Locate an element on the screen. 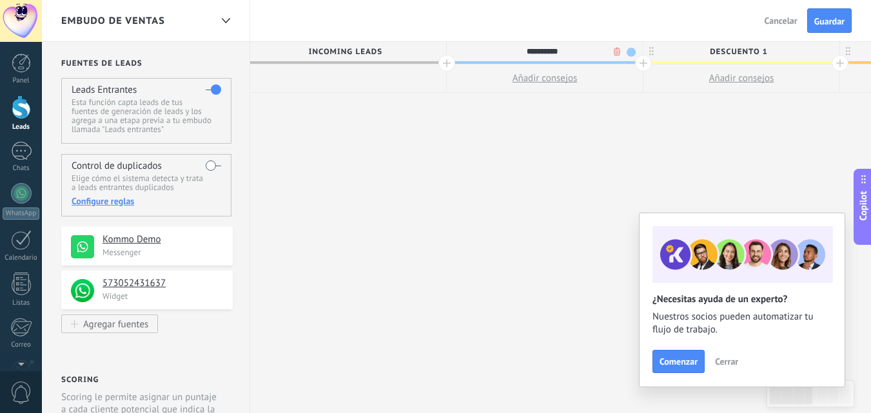  span: Copilot is located at coordinates (864, 206).